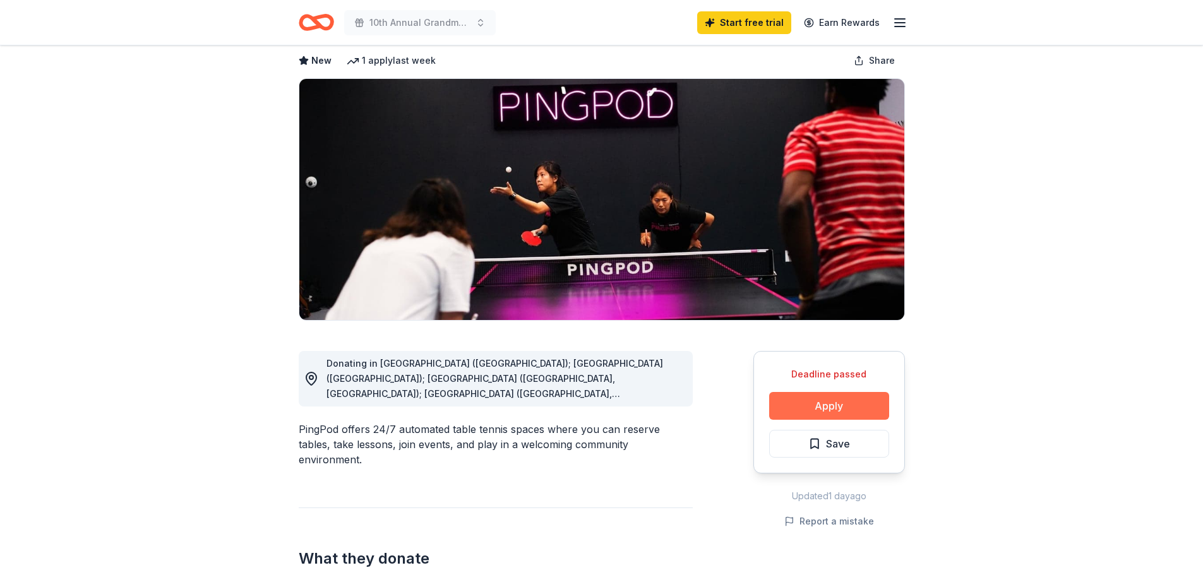  What do you see at coordinates (316, 22) in the screenshot?
I see `a: Home` at bounding box center [316, 22].